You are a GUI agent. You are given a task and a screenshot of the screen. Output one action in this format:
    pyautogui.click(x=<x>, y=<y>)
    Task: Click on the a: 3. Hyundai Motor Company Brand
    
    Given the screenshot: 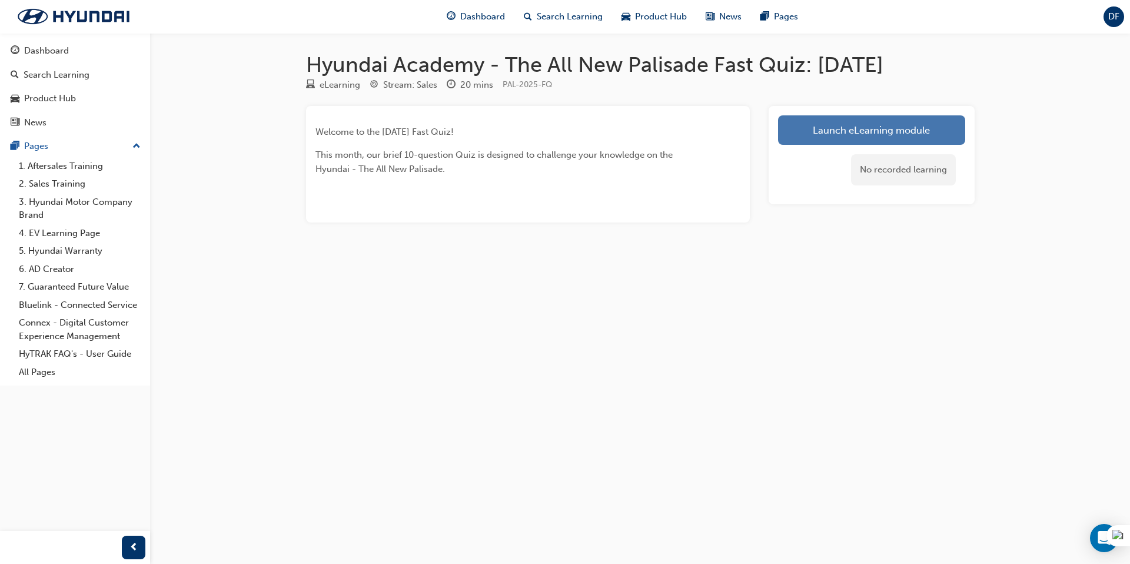 What is the action you would take?
    pyautogui.click(x=79, y=208)
    